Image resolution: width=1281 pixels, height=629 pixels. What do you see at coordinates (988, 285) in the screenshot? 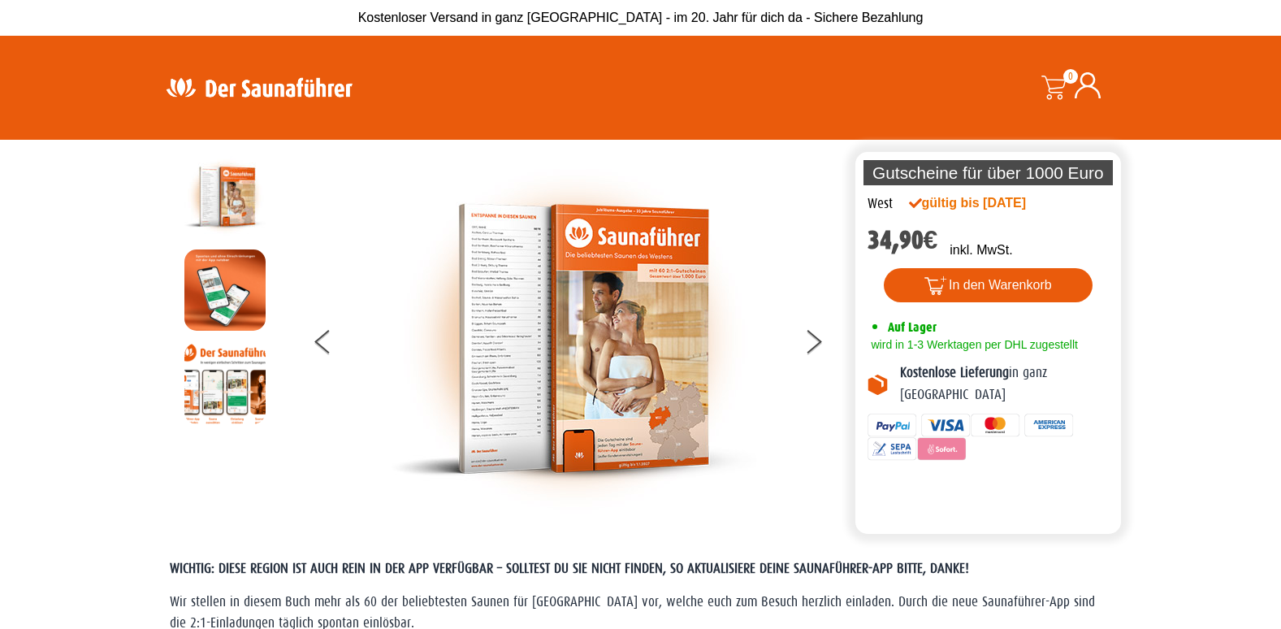
I see `button: In den Warenkorb` at bounding box center [988, 285].